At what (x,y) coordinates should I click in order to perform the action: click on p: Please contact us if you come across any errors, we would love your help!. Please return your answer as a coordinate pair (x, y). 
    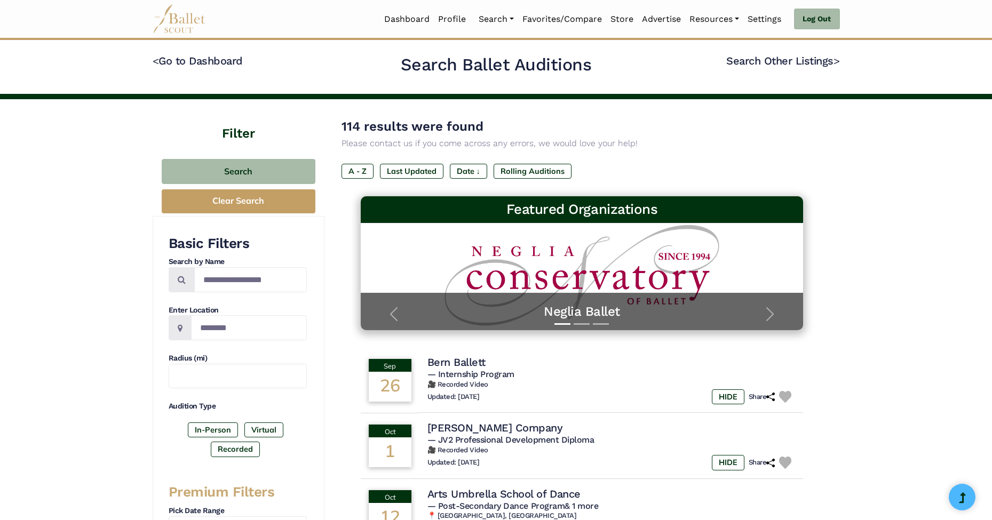
    Looking at the image, I should click on (582, 144).